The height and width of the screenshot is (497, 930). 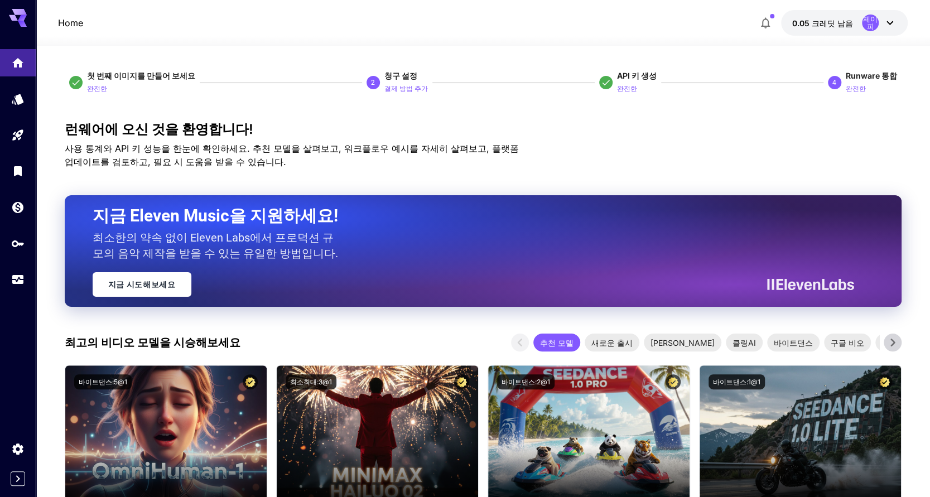 I want to click on font: 결제 방법 추가, so click(x=406, y=88).